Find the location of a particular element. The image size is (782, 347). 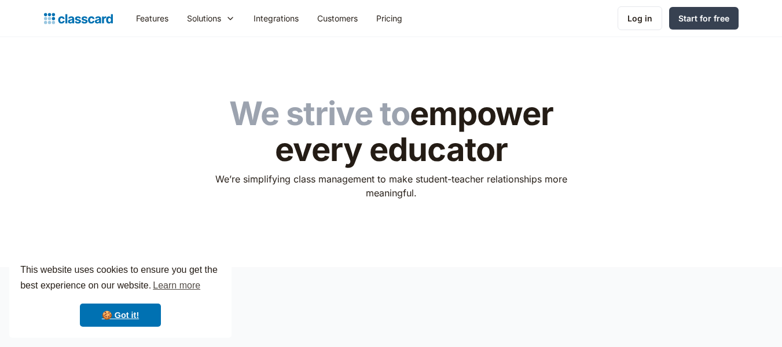

a: Features is located at coordinates (152, 18).